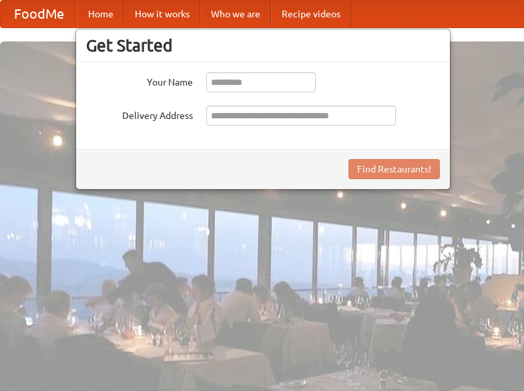  Describe the element at coordinates (140, 114) in the screenshot. I see `label: Delivery Address` at that location.